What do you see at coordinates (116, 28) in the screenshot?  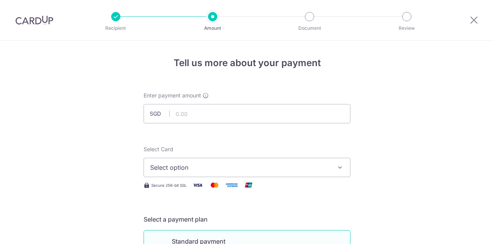 I see `p: Recipient` at bounding box center [116, 28].